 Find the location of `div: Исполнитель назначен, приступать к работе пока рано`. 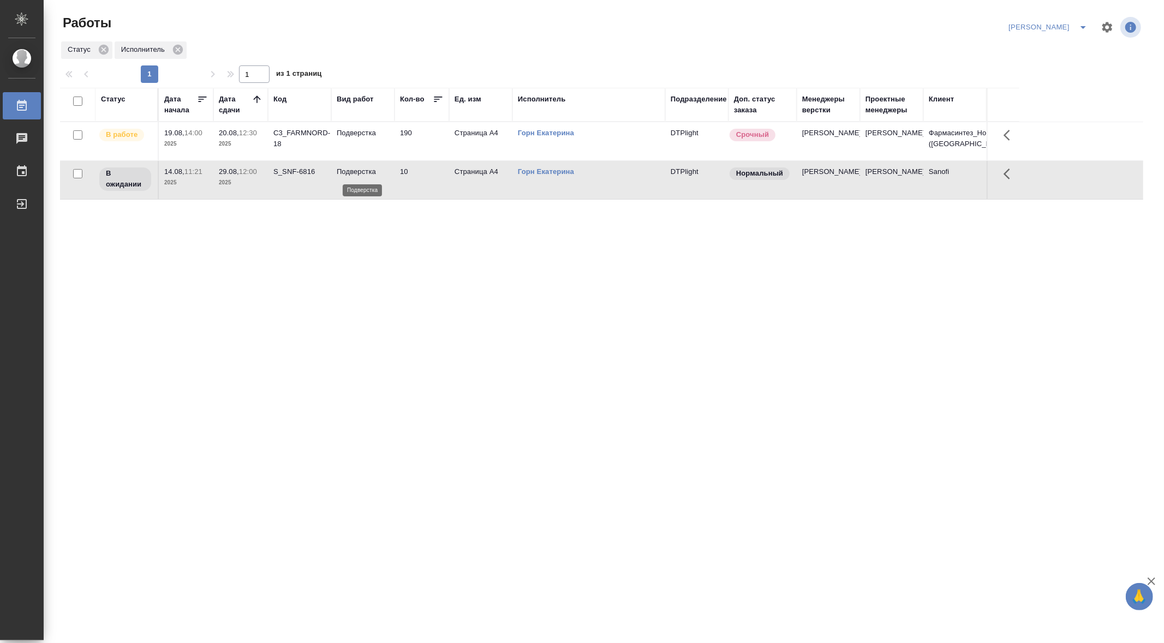

div: Исполнитель назначен, приступать к работе пока рано is located at coordinates (125, 179).